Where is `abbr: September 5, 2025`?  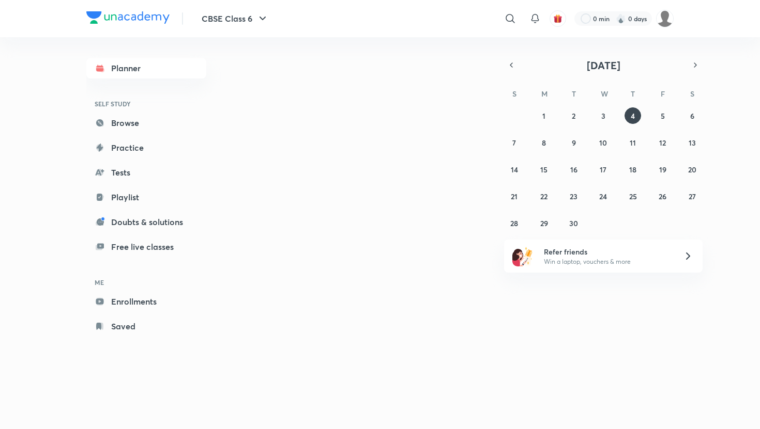 abbr: September 5, 2025 is located at coordinates (663, 116).